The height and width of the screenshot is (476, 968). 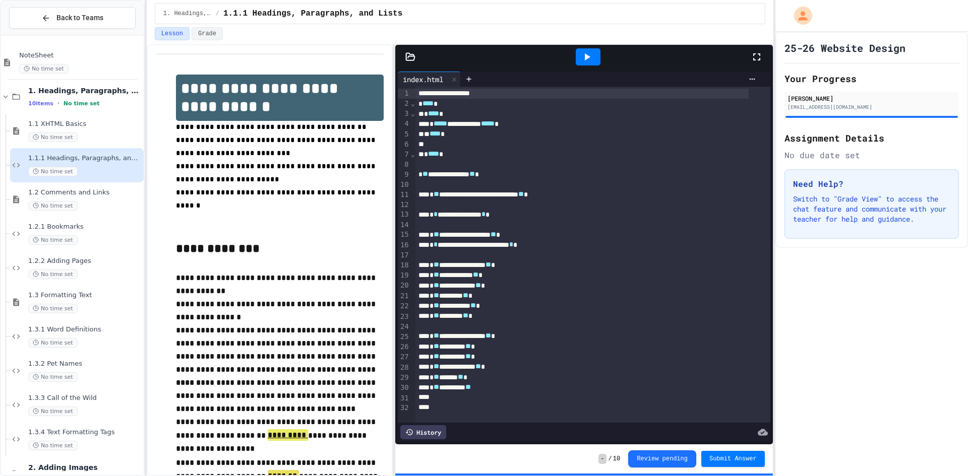 I want to click on button: Review pending, so click(x=662, y=459).